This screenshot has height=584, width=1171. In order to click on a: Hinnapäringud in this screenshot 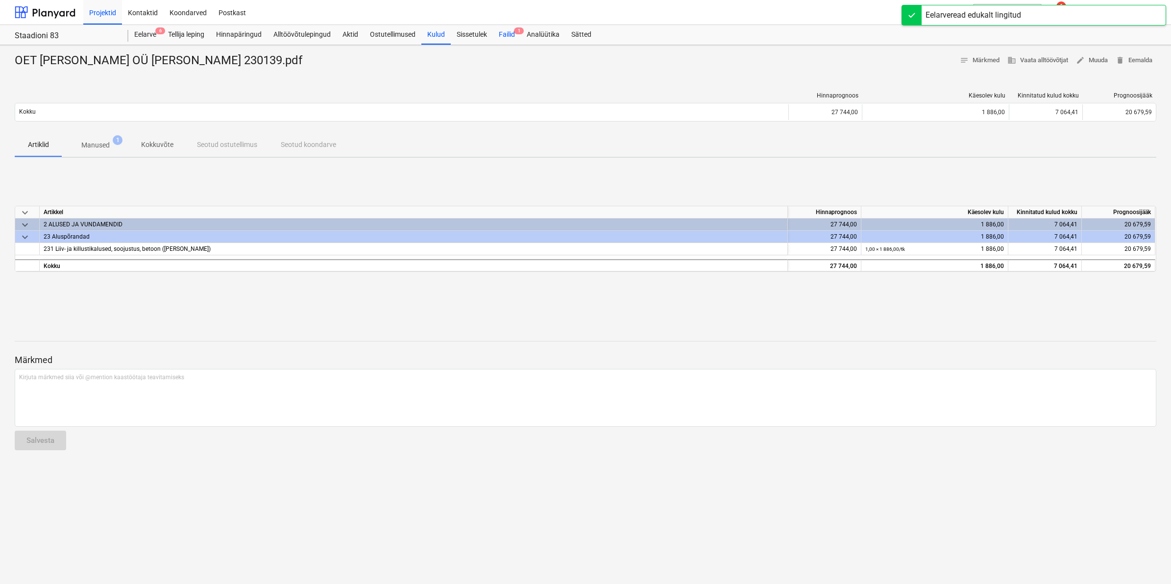, I will do `click(239, 35)`.